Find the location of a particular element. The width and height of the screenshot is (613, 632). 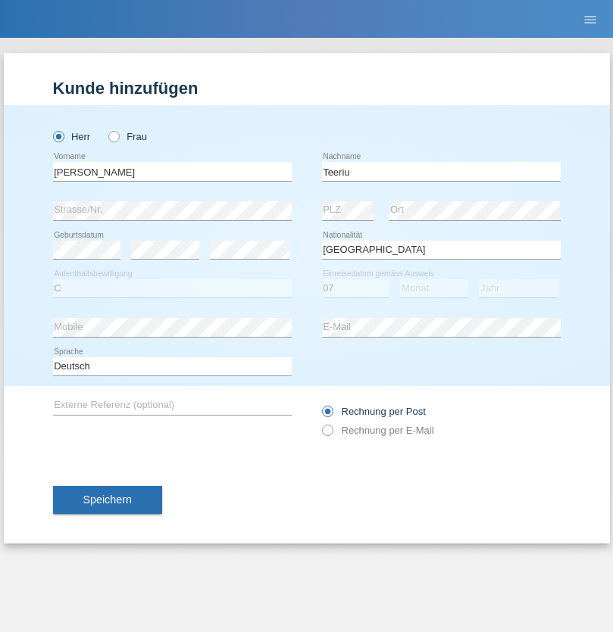

input: Herr is located at coordinates (58, 136).